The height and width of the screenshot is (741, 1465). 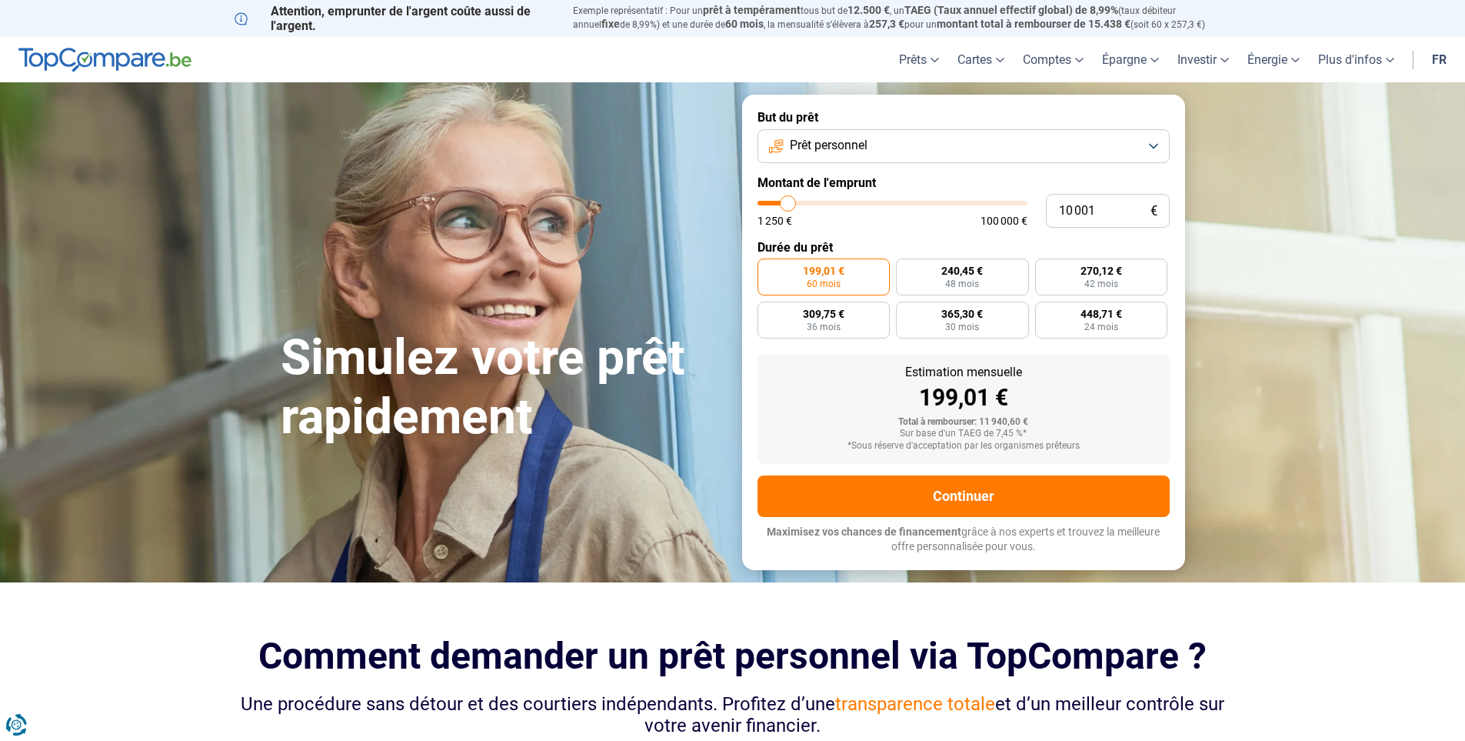 I want to click on span: prêt à tempérament, so click(x=751, y=10).